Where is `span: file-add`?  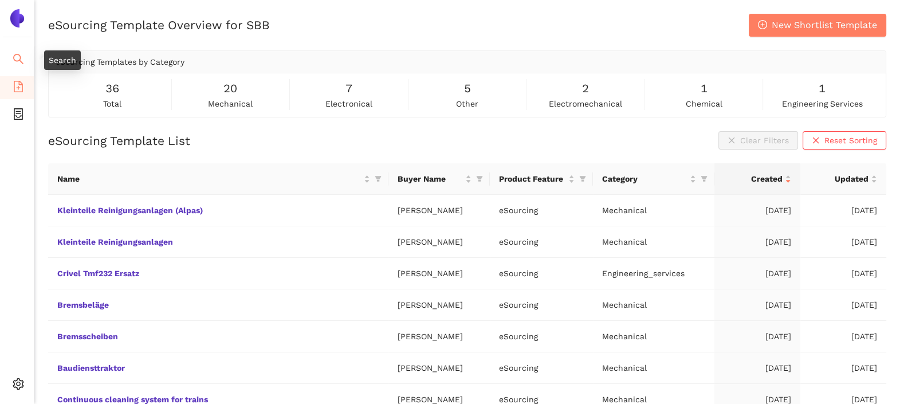 span: file-add is located at coordinates (18, 88).